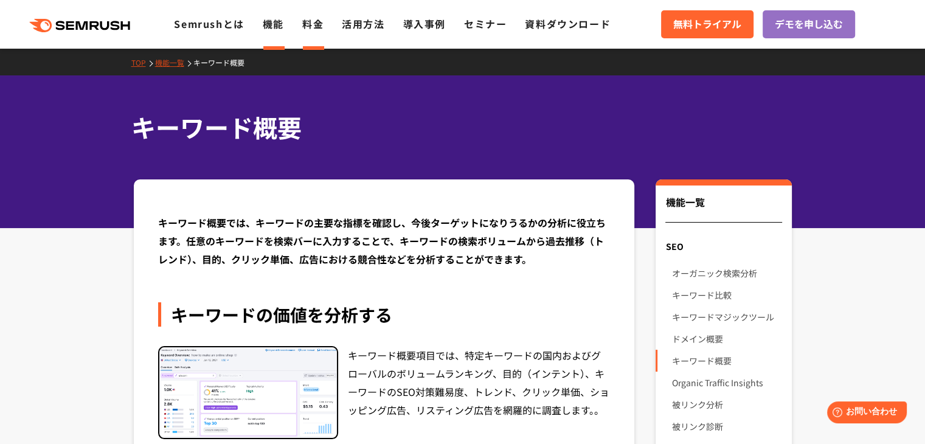  I want to click on div: キーワード概要では、キーワードの主要な指標を確認し、今後ターゲットになりうるかの分析に役立ちます。任意のキーワードを検索バーに入力することで、キーワードの検索ボリュームから過去推移（トレンド）、..., so click(384, 241).